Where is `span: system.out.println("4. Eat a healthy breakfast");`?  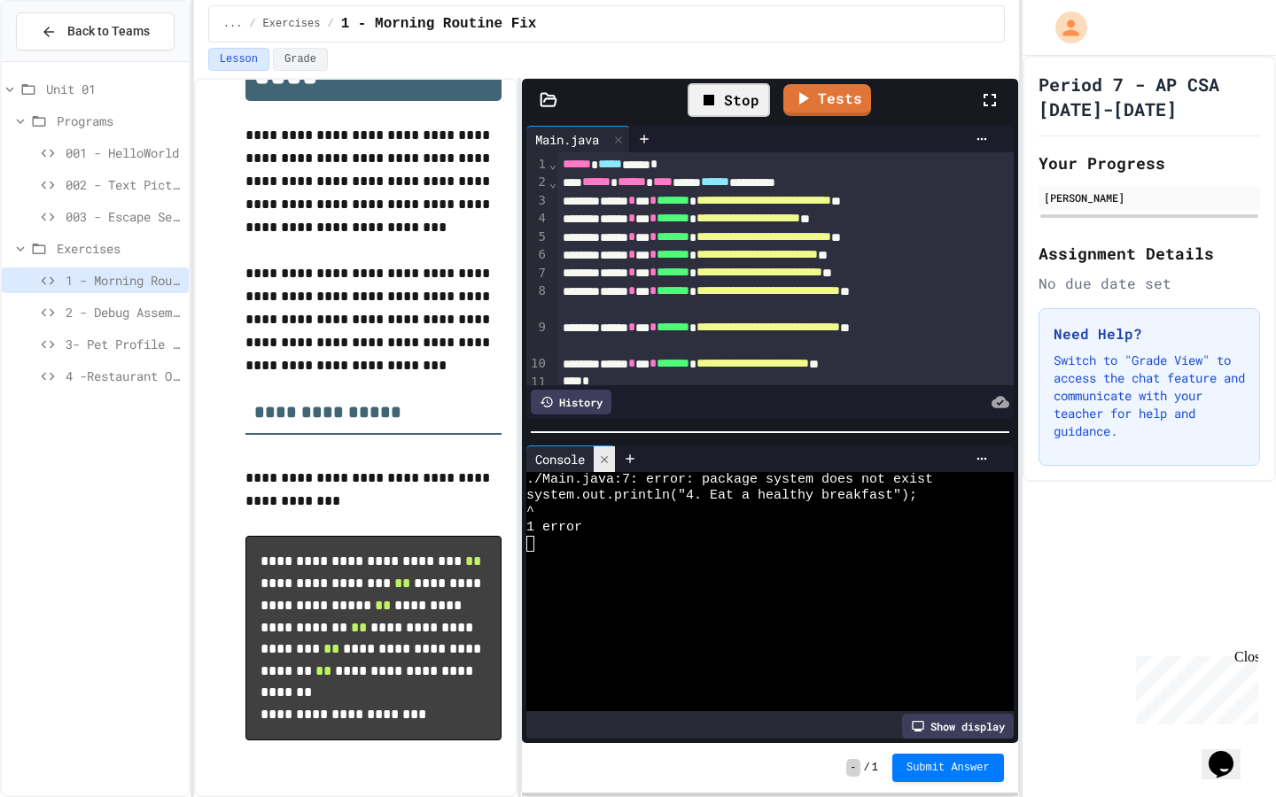
span: system.out.println("4. Eat a healthy breakfast"); is located at coordinates (721, 496).